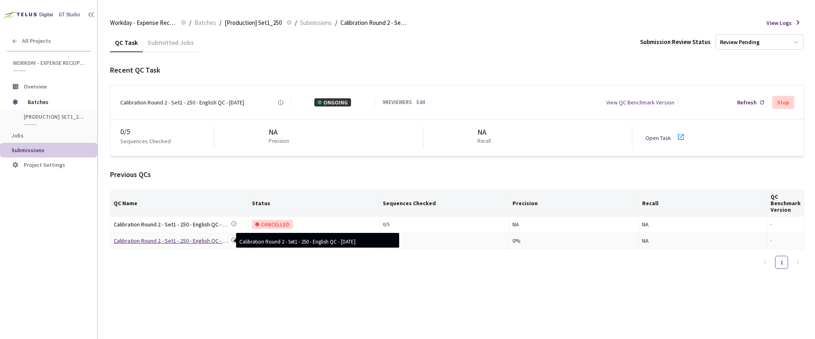  Describe the element at coordinates (484, 141) in the screenshot. I see `p: Recall` at that location.